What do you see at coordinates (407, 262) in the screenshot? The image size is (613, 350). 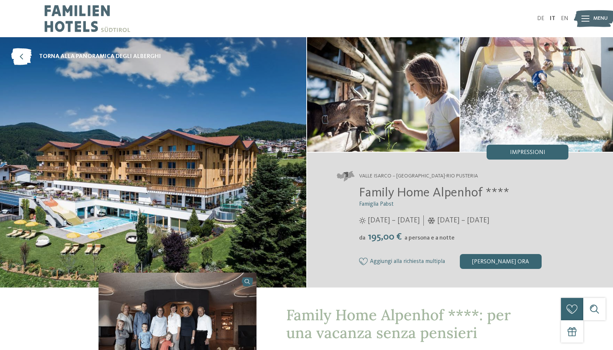 I see `span: Aggiungi alla richiesta multipla` at bounding box center [407, 262].